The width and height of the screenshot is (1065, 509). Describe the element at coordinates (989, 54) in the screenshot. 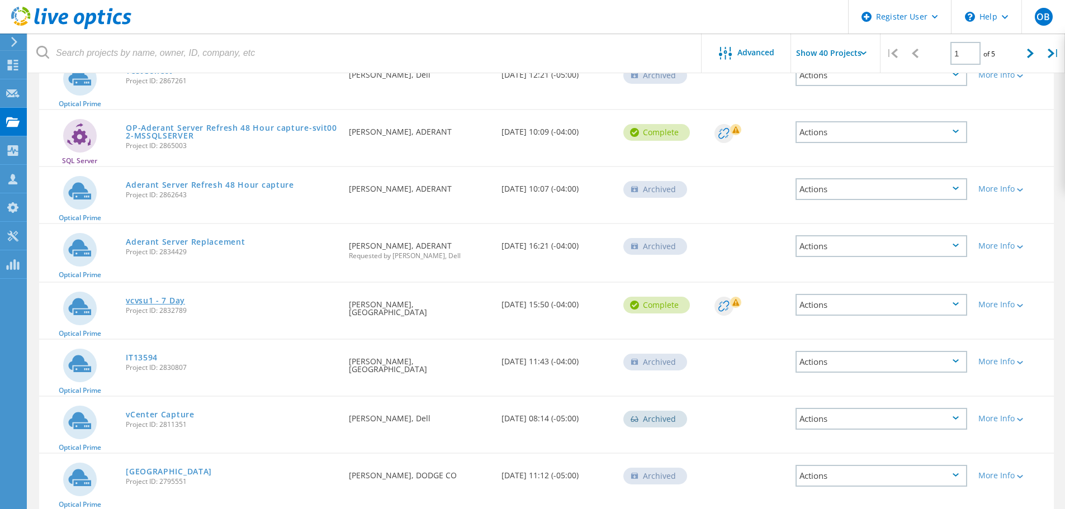

I see `span: of 5` at that location.